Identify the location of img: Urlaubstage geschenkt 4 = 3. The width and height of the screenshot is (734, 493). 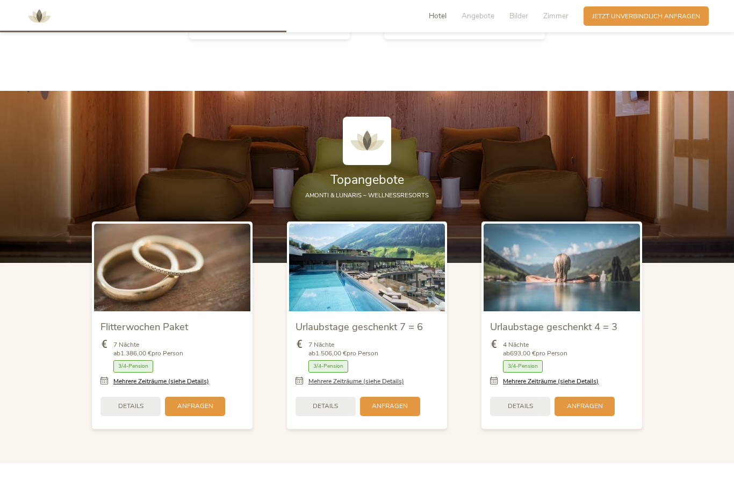
(562, 267).